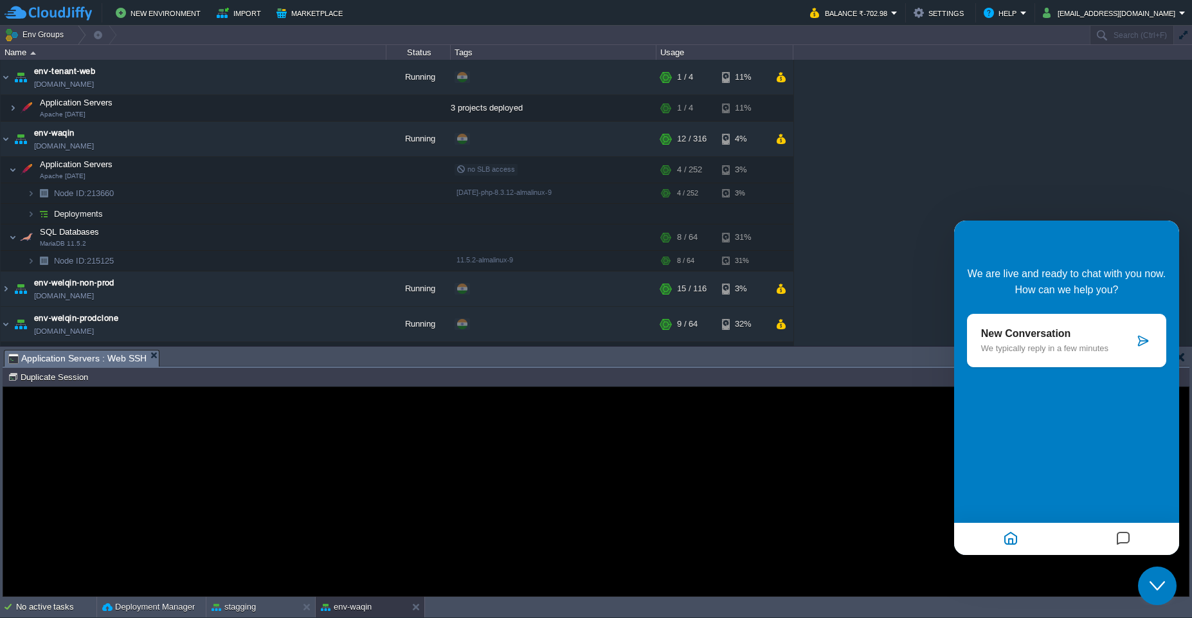 This screenshot has width=1192, height=618. What do you see at coordinates (84, 193) in the screenshot?
I see `a: Node ID:213660` at bounding box center [84, 193].